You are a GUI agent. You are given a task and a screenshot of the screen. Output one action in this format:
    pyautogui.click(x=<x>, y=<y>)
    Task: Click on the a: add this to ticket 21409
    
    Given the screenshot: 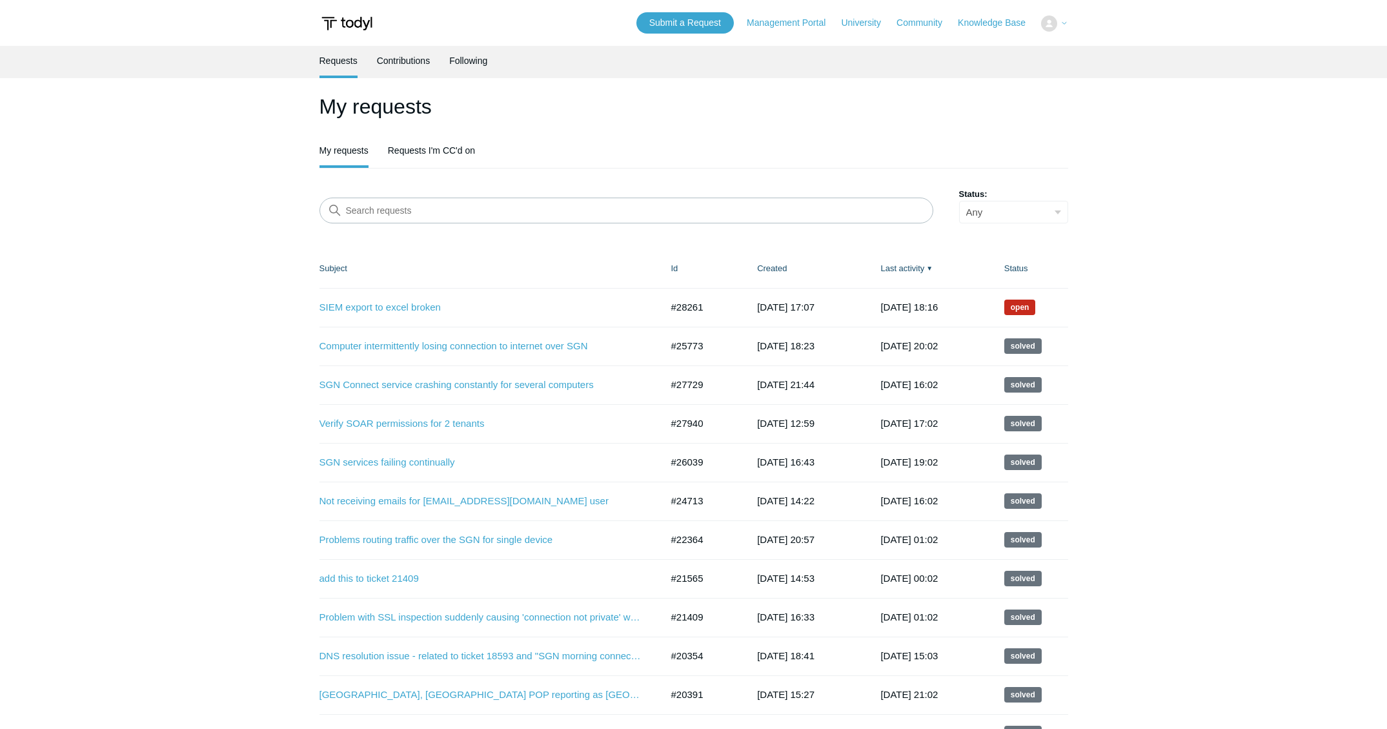 What is the action you would take?
    pyautogui.click(x=481, y=578)
    